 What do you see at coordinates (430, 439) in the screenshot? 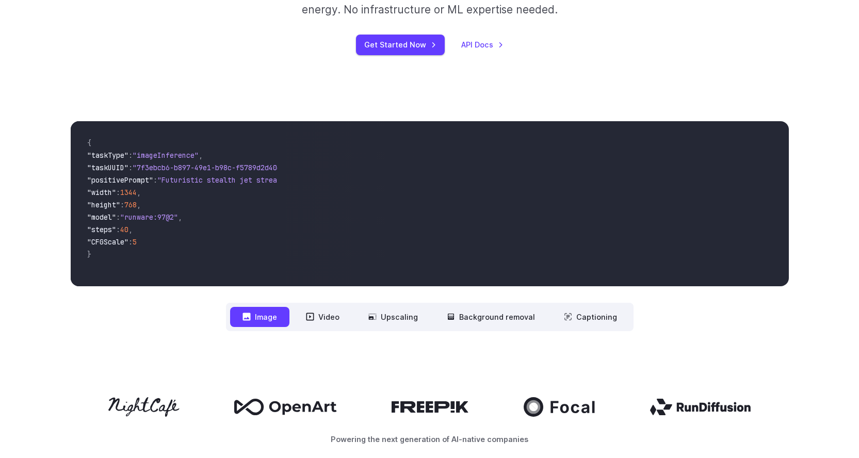
I see `p: Powering the next generation of AI-native companies` at bounding box center [430, 439].